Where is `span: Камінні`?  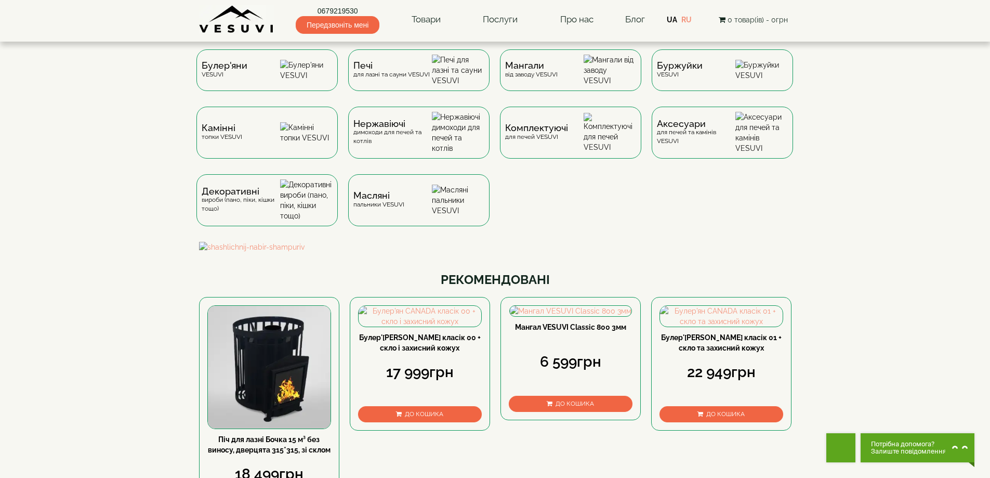 span: Камінні is located at coordinates (222, 128).